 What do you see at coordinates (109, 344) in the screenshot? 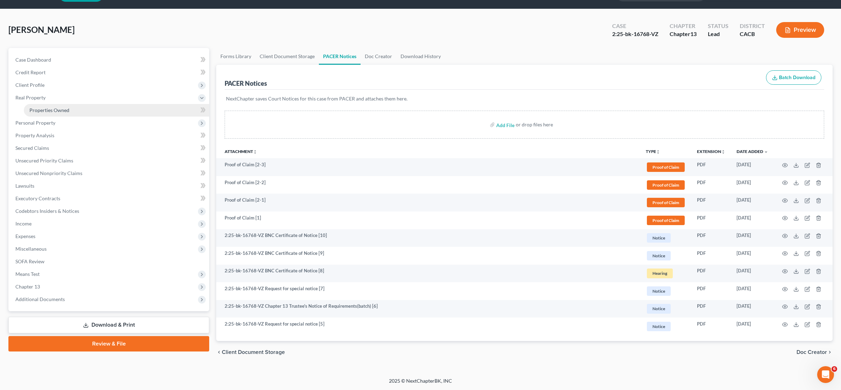
I see `a: Review & File` at bounding box center [109, 344].